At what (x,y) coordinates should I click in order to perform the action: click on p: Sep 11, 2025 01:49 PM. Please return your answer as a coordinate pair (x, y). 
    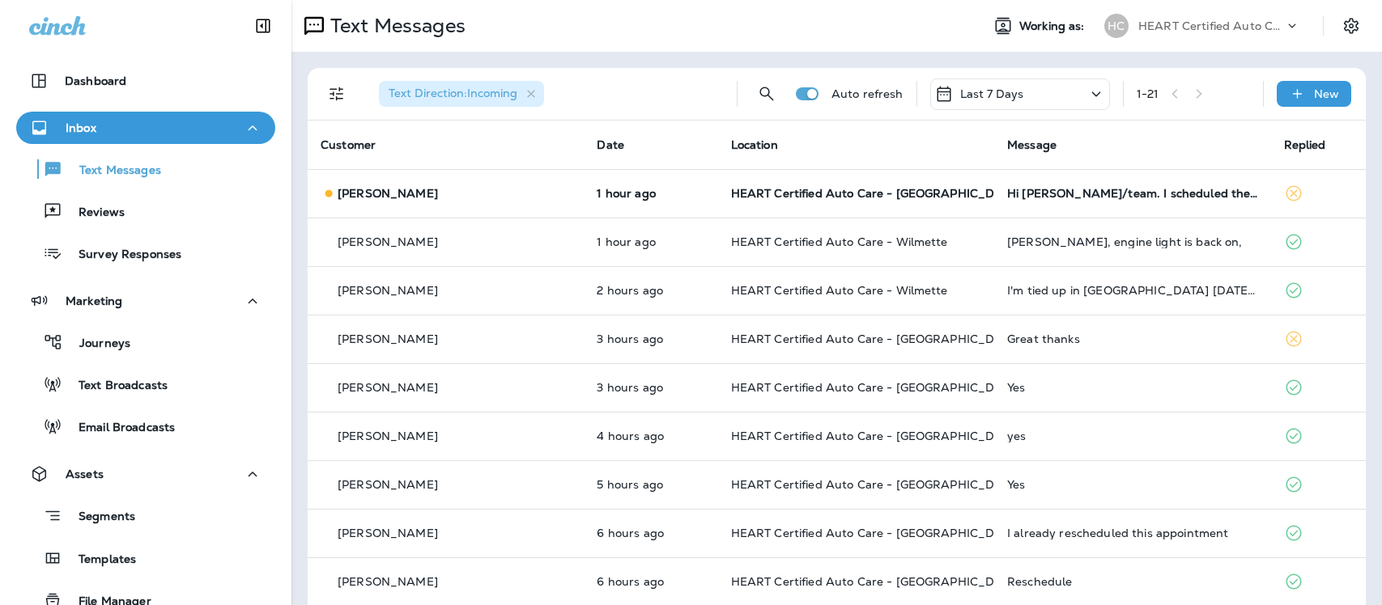
    Looking at the image, I should click on (650, 291).